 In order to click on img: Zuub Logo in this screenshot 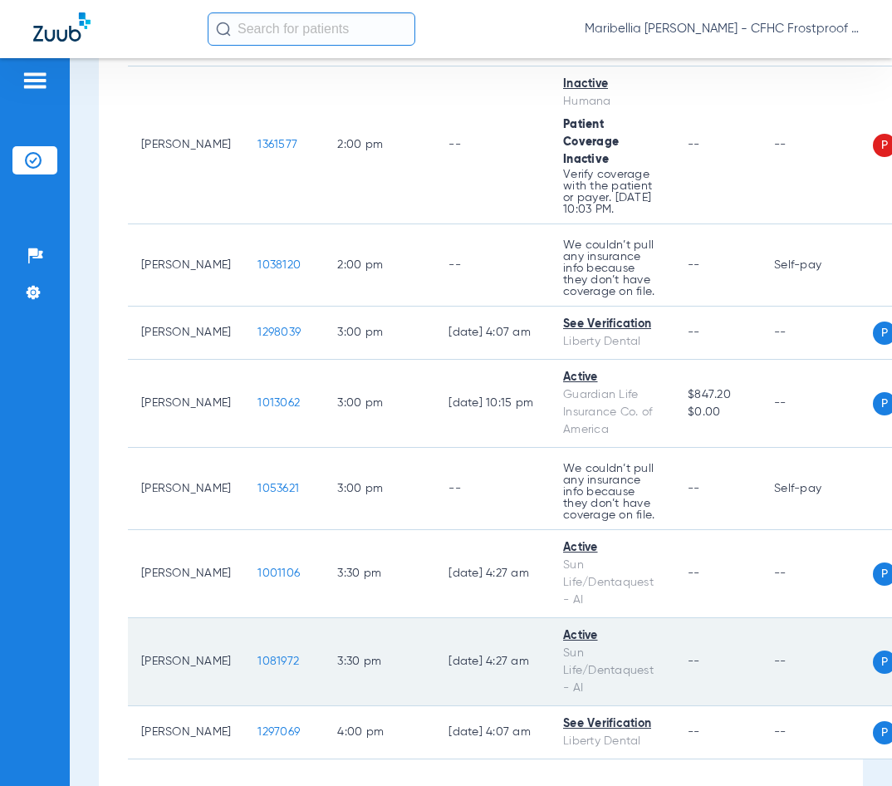, I will do `click(61, 27)`.